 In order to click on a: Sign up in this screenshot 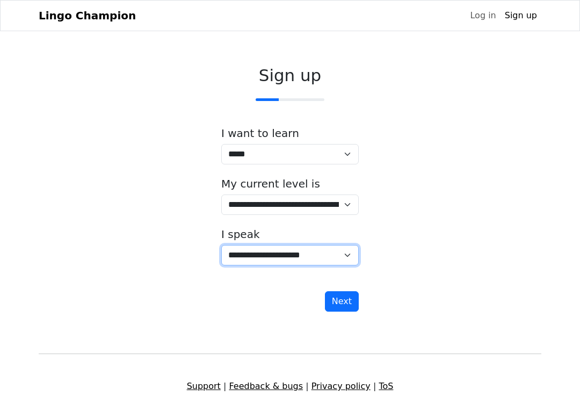, I will do `click(521, 16)`.